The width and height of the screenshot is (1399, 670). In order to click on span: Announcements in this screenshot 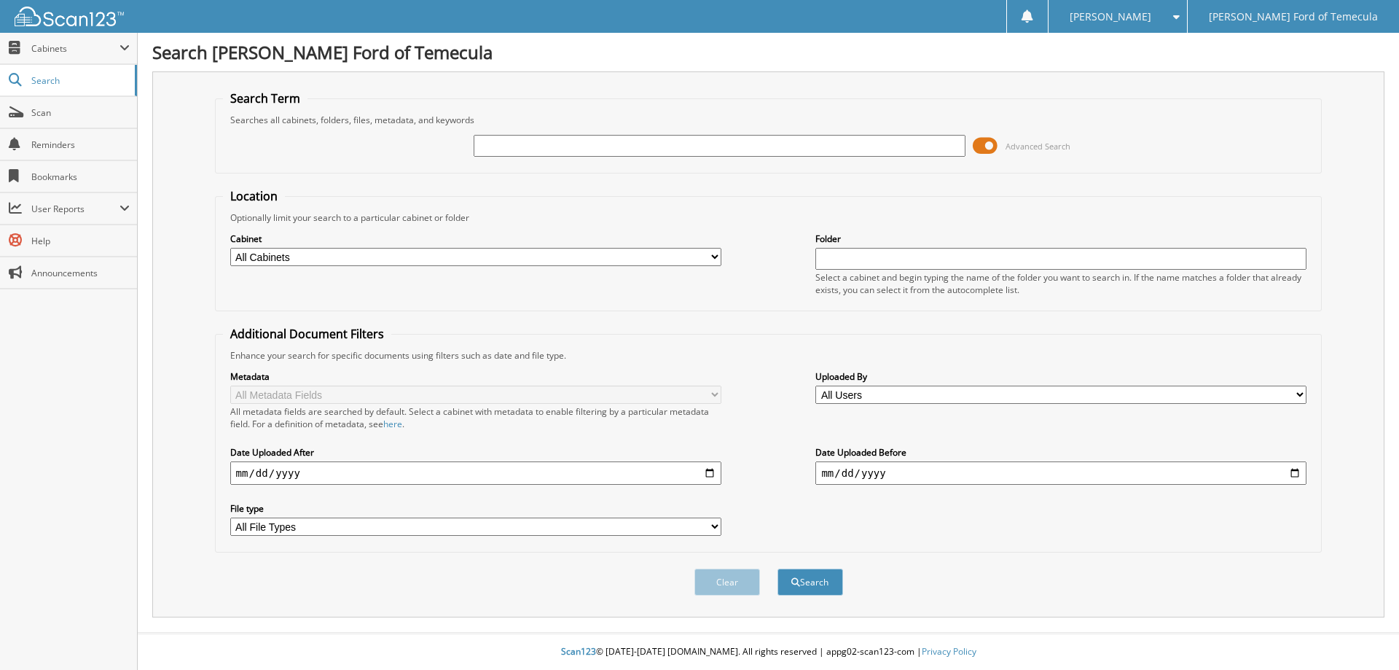, I will do `click(80, 273)`.